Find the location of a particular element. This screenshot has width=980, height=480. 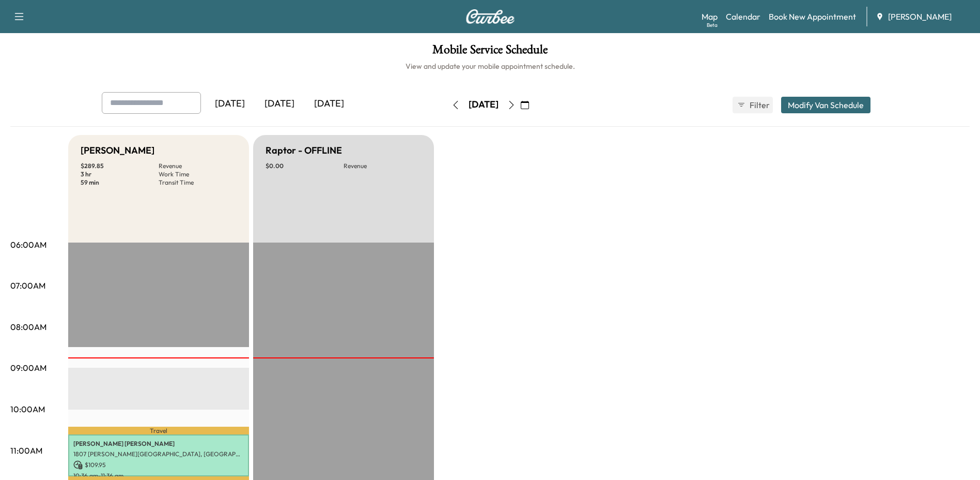

p: 10:00AM is located at coordinates (27, 409).